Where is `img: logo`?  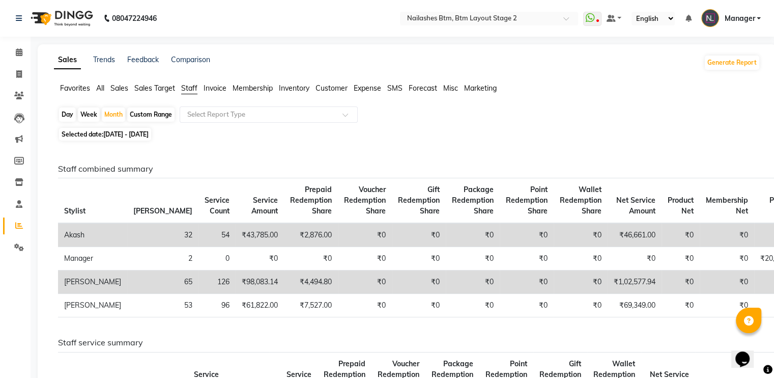
img: logo is located at coordinates (61, 18).